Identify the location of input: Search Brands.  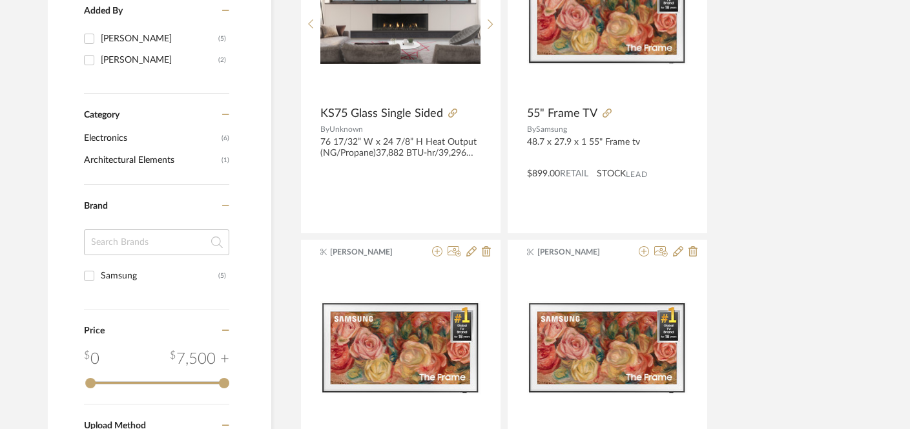
(156, 242).